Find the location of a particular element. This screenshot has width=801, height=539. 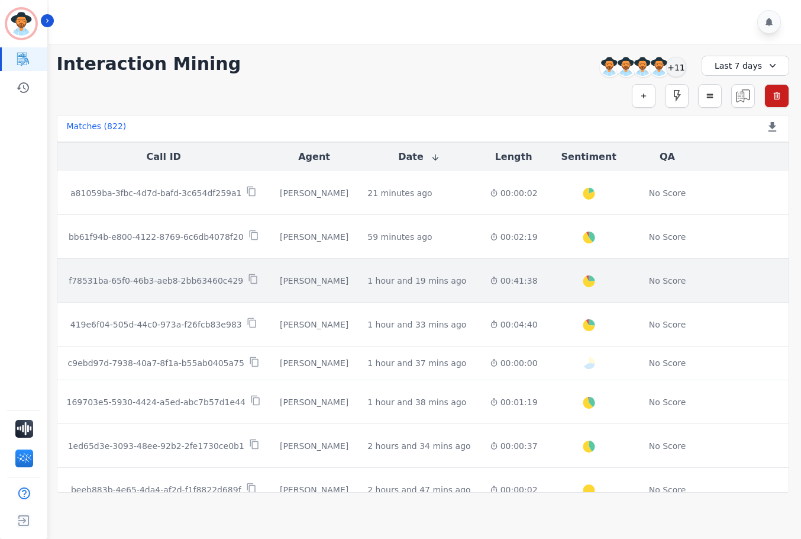

button: Agent is located at coordinates (314, 157).